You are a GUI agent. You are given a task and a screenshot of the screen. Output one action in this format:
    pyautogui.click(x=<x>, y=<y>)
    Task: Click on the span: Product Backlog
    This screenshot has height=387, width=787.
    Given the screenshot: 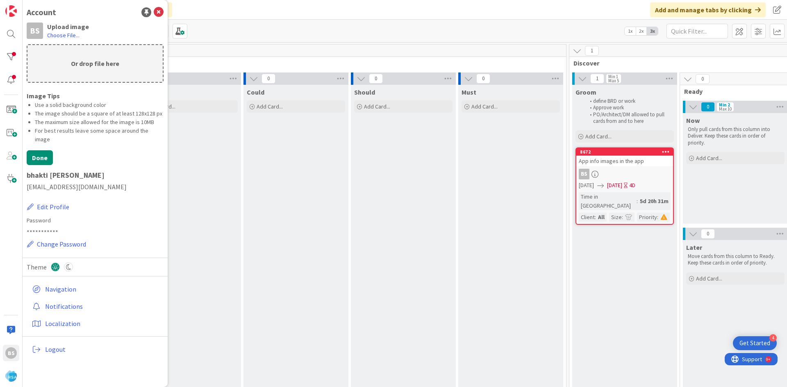 What is the action you would take?
    pyautogui.click(x=293, y=63)
    